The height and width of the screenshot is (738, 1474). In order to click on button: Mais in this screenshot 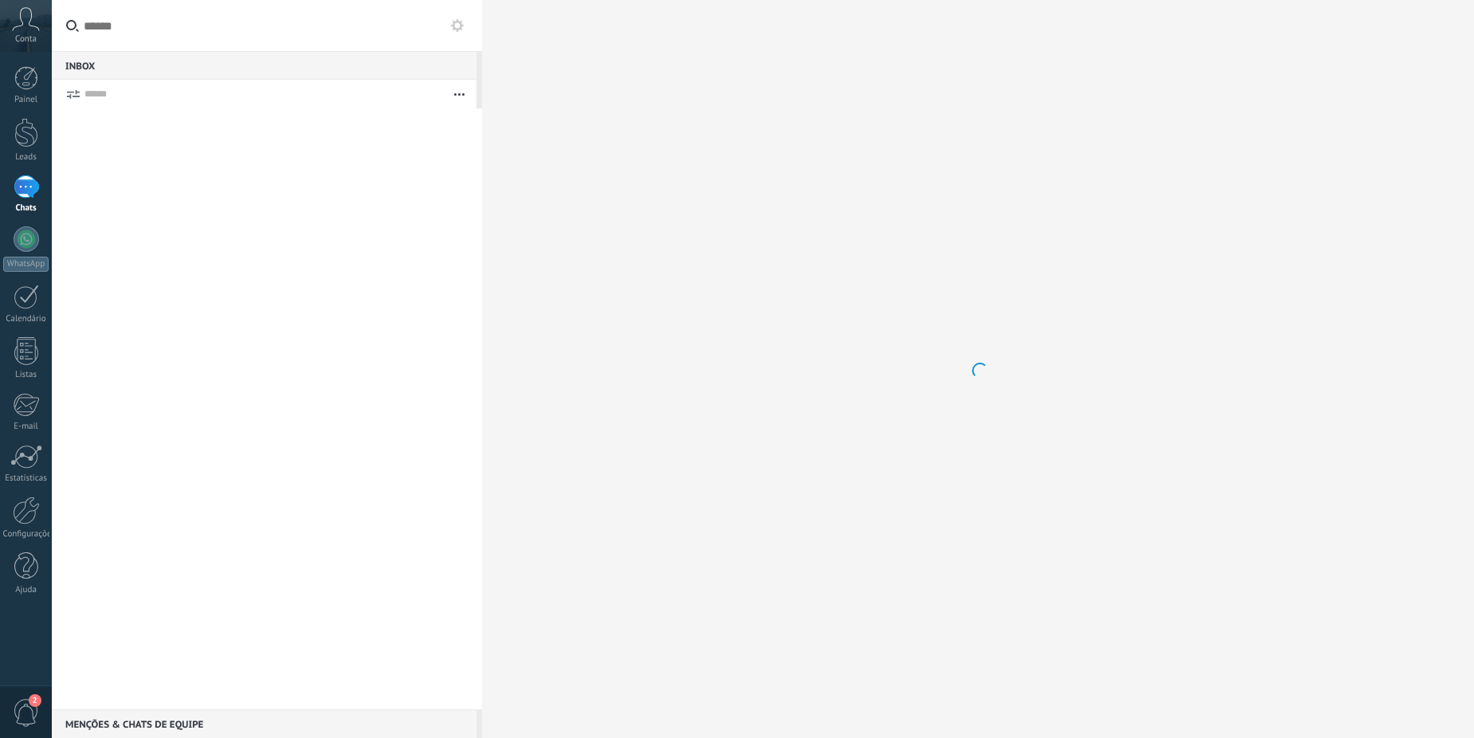, I will do `click(459, 94)`.